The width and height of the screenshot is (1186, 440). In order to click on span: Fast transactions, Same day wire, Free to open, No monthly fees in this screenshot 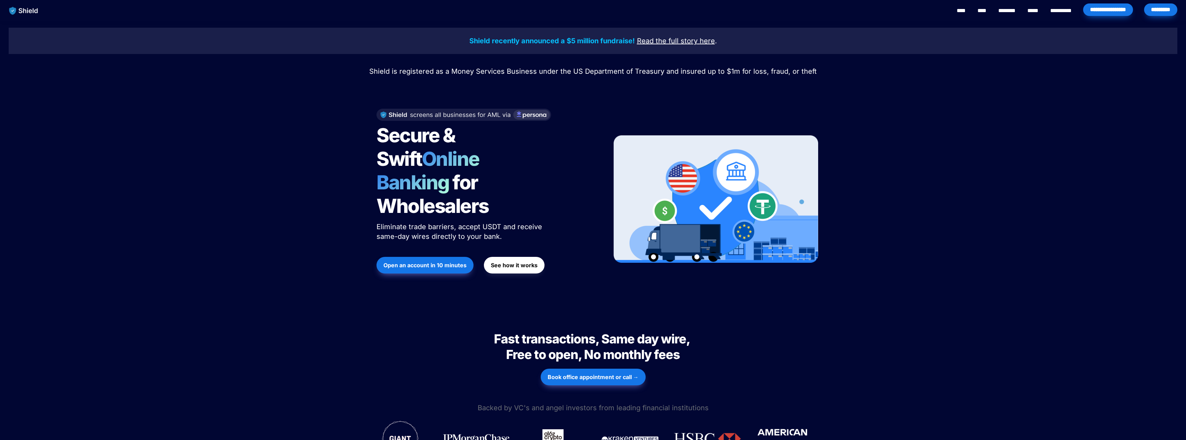, I will do `click(593, 347)`.